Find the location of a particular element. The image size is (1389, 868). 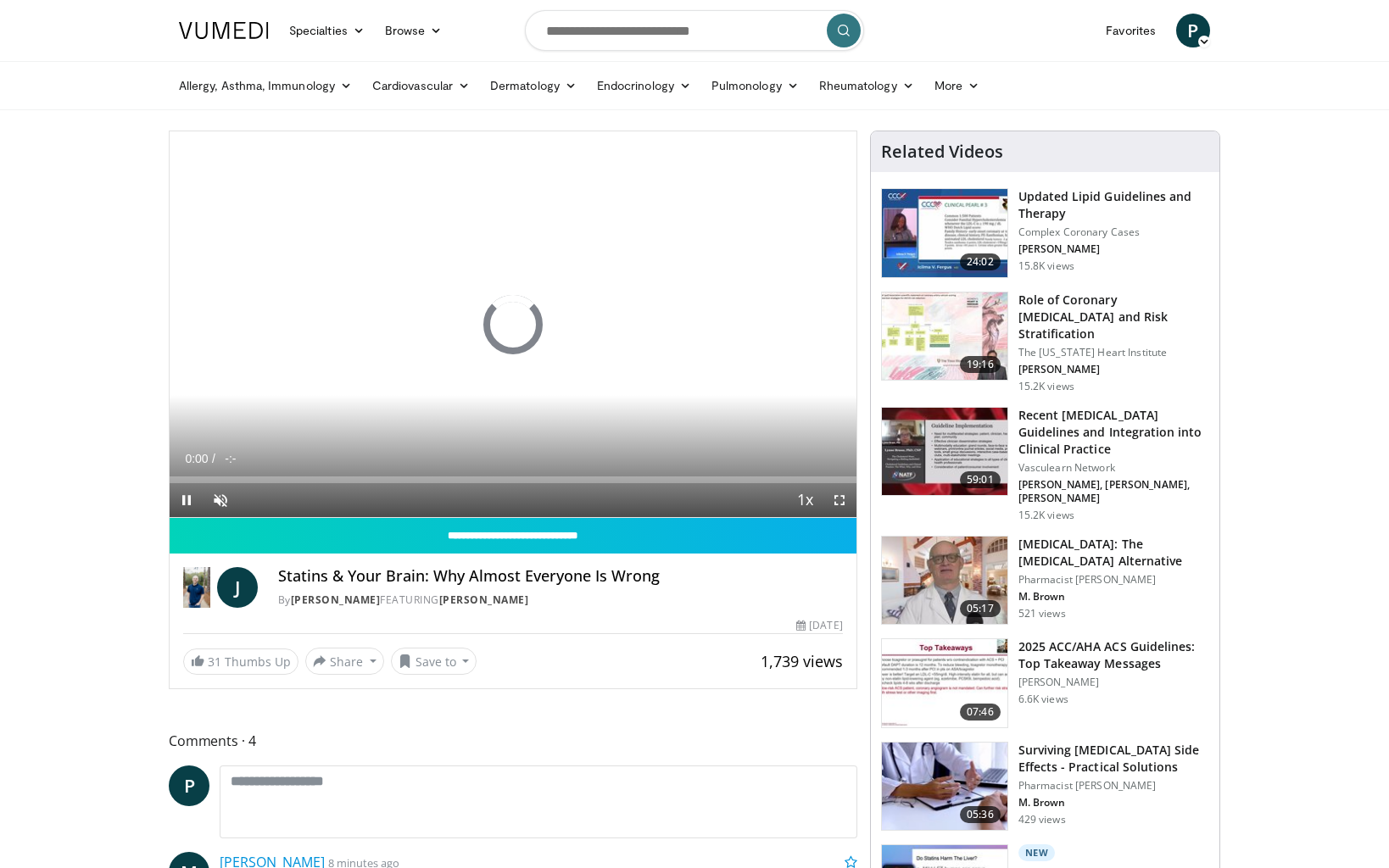

a: Favorites is located at coordinates (1130, 30).